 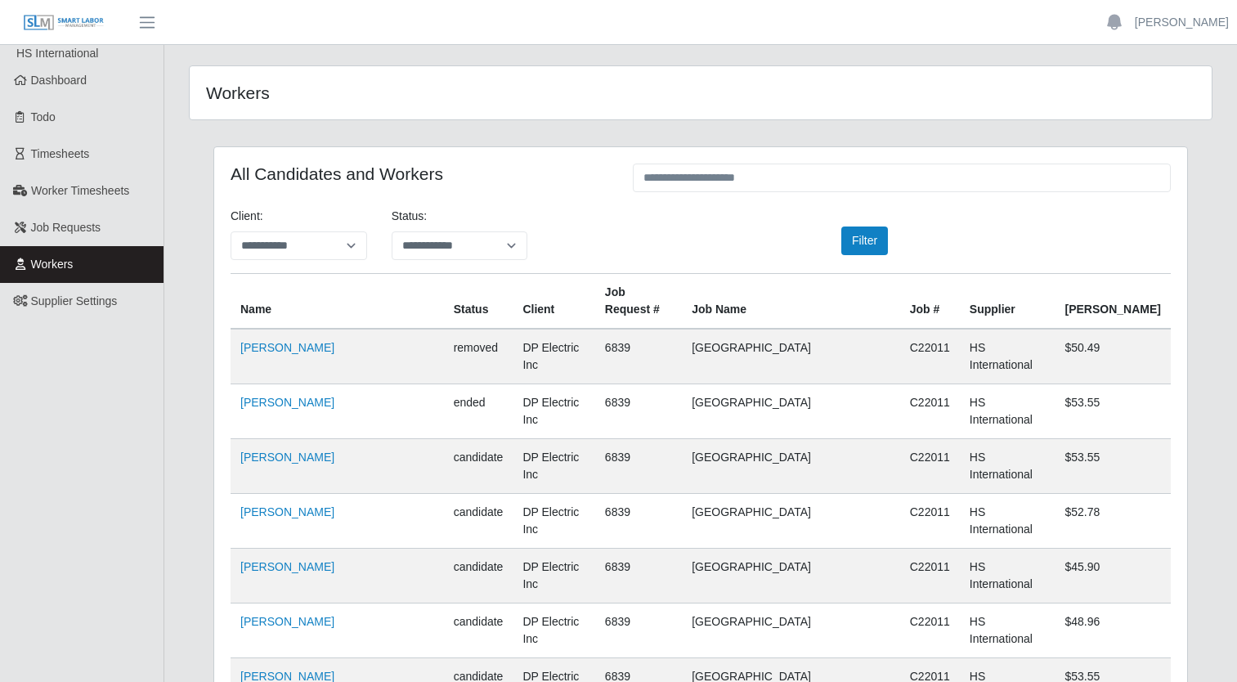 I want to click on td: $48.96, so click(x=1113, y=630).